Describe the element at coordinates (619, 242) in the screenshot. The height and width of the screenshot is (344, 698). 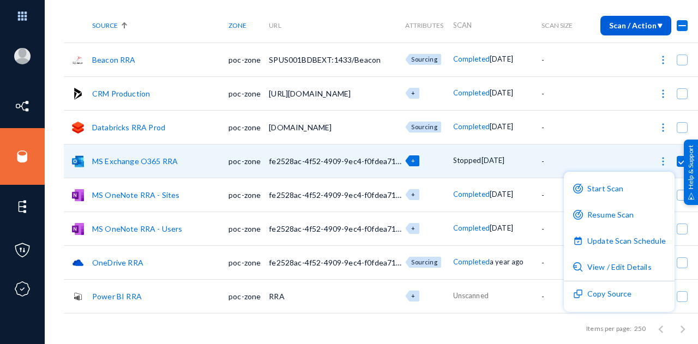
I see `button: Update Scan Schedule` at that location.